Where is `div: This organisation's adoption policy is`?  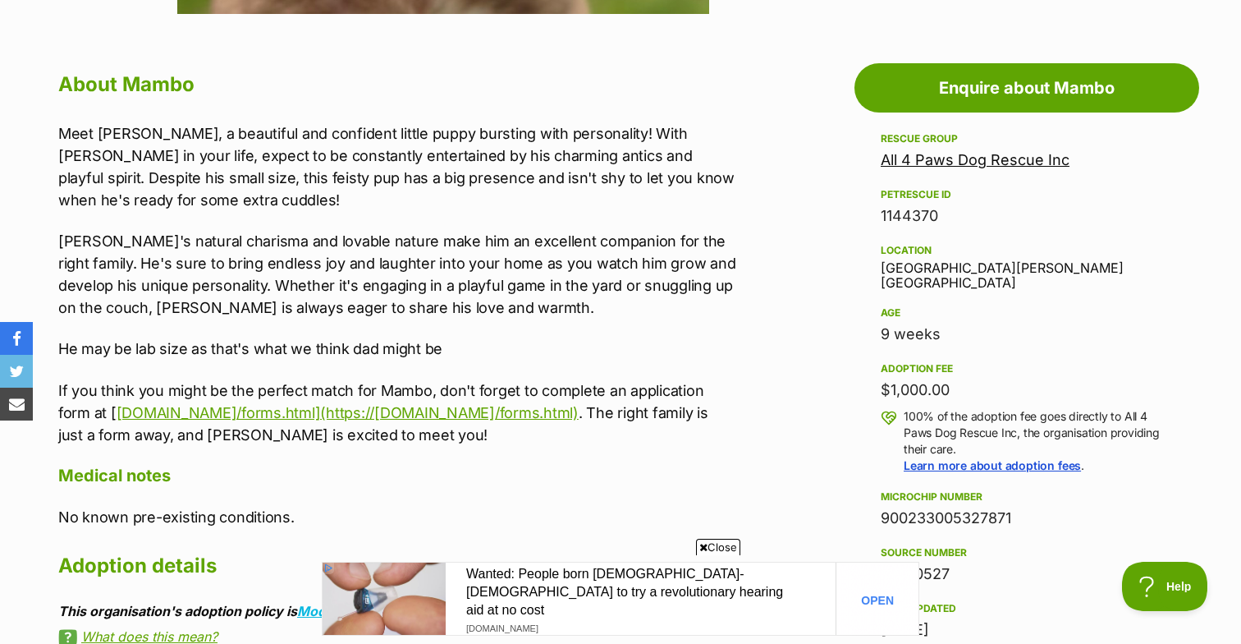
div: This organisation's adoption policy is is located at coordinates (397, 611).